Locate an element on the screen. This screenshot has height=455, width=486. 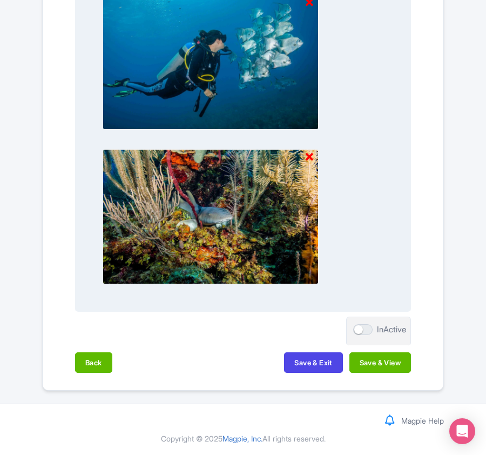
img: uslx6btqbdcvuv10qtrn.jpg is located at coordinates (211, 217).